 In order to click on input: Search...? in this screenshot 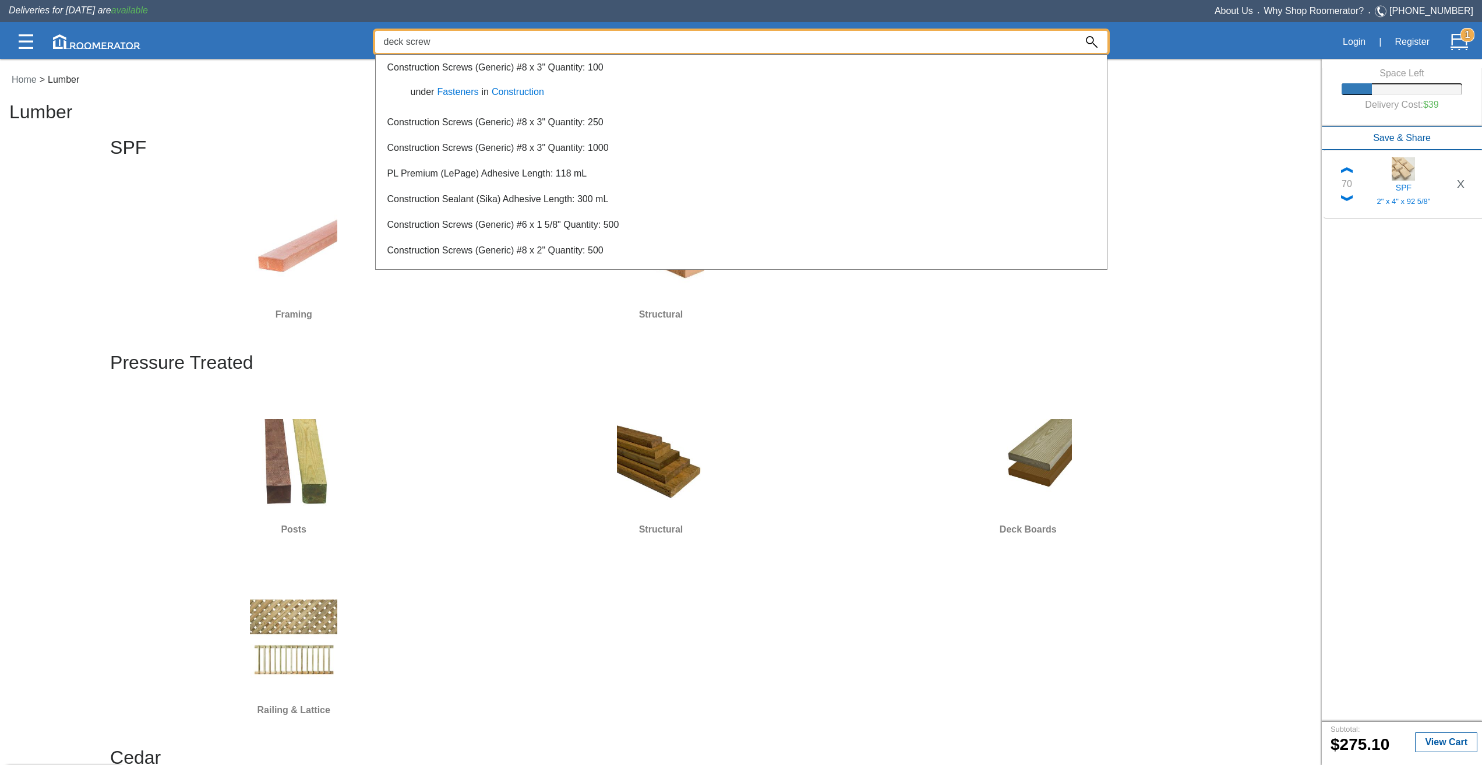, I will do `click(726, 42)`.